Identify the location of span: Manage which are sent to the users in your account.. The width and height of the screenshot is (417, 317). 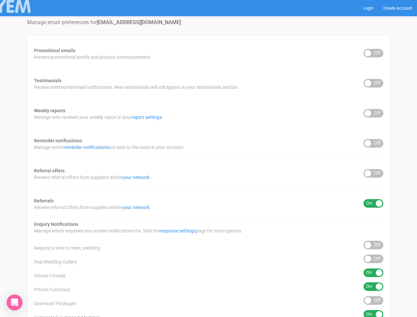
(109, 147).